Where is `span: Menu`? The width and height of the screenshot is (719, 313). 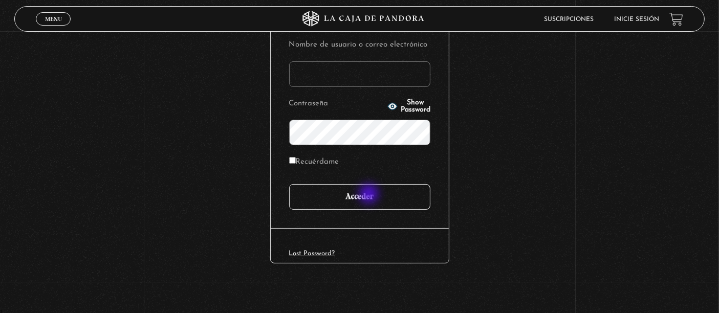 span: Menu is located at coordinates (53, 19).